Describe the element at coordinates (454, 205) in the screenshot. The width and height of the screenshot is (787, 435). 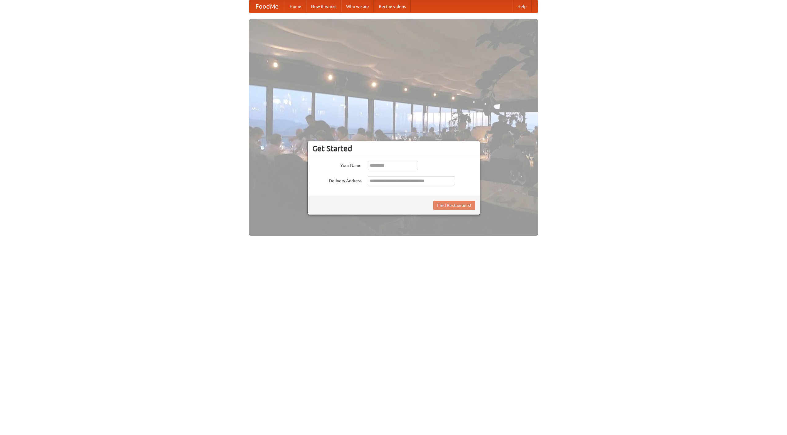
I see `button: Find Restaurants!` at that location.